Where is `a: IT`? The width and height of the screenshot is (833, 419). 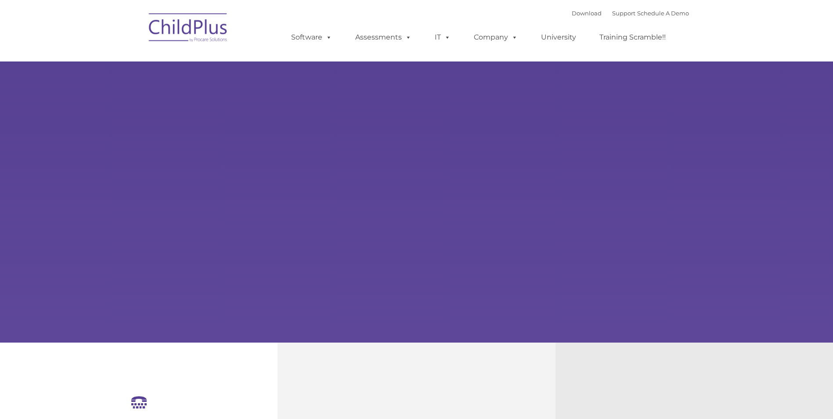 a: IT is located at coordinates (442, 37).